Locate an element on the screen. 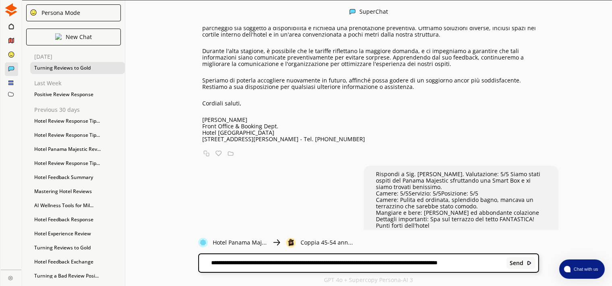 The height and width of the screenshot is (286, 612). p: Speriamo di poterla accogliere nuovamente in futuro, affinché possa godere di un soggiorno ancor ... is located at coordinates (370, 84).